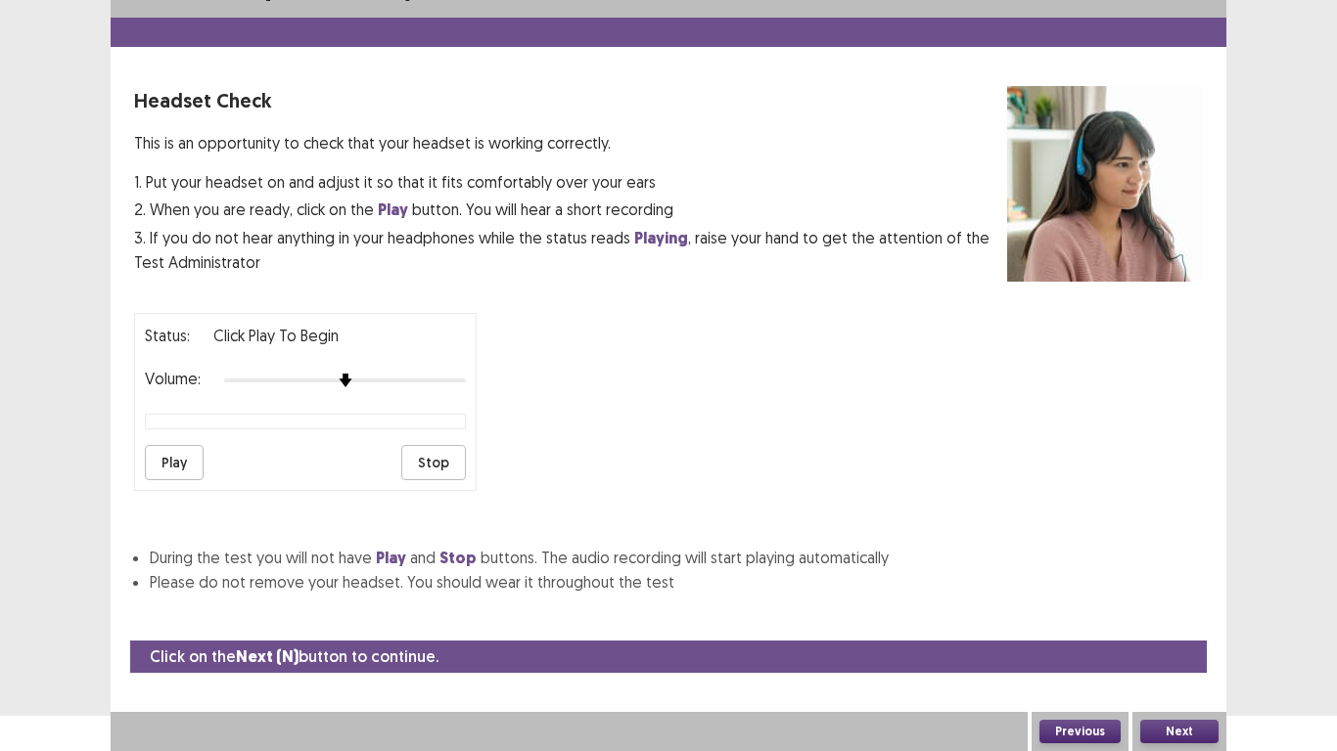  Describe the element at coordinates (570, 143) in the screenshot. I see `p: This is an opportunity to check that your headset is working correctly.` at that location.